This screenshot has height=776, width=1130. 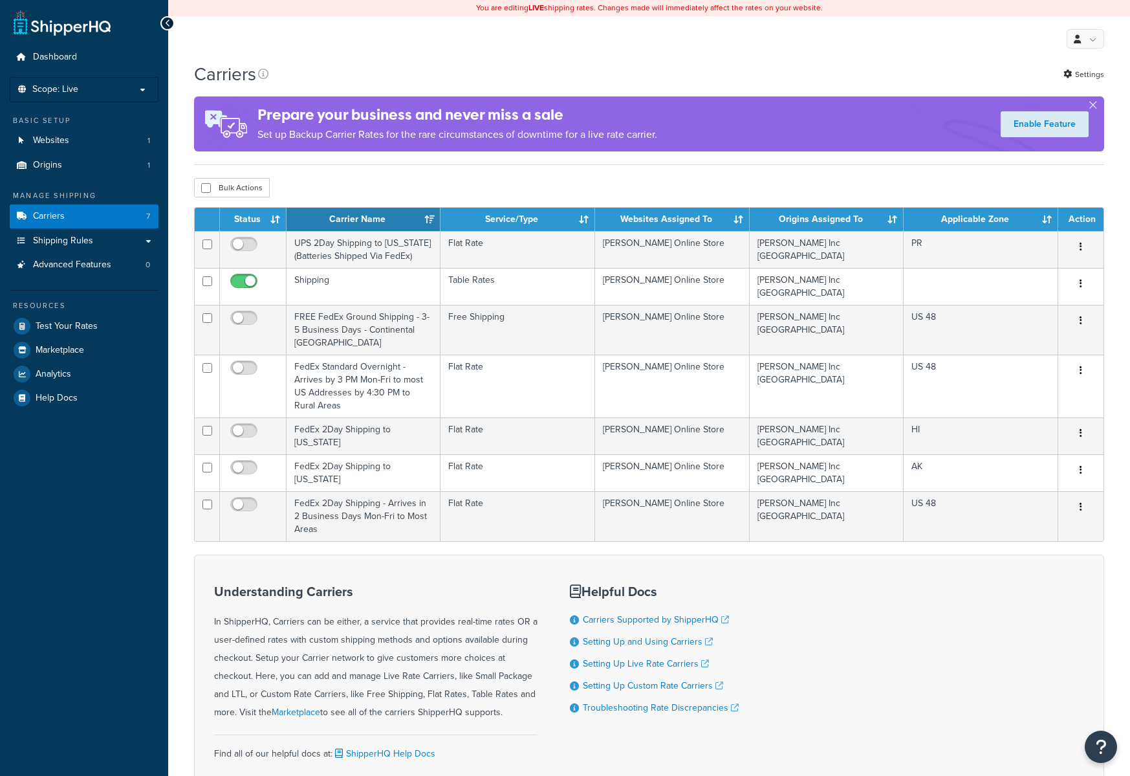 What do you see at coordinates (364, 516) in the screenshot?
I see `td: FedEx 2Day Shipping - Arrives in 2 Business Days Mon-Fri to Most Areas` at bounding box center [364, 516].